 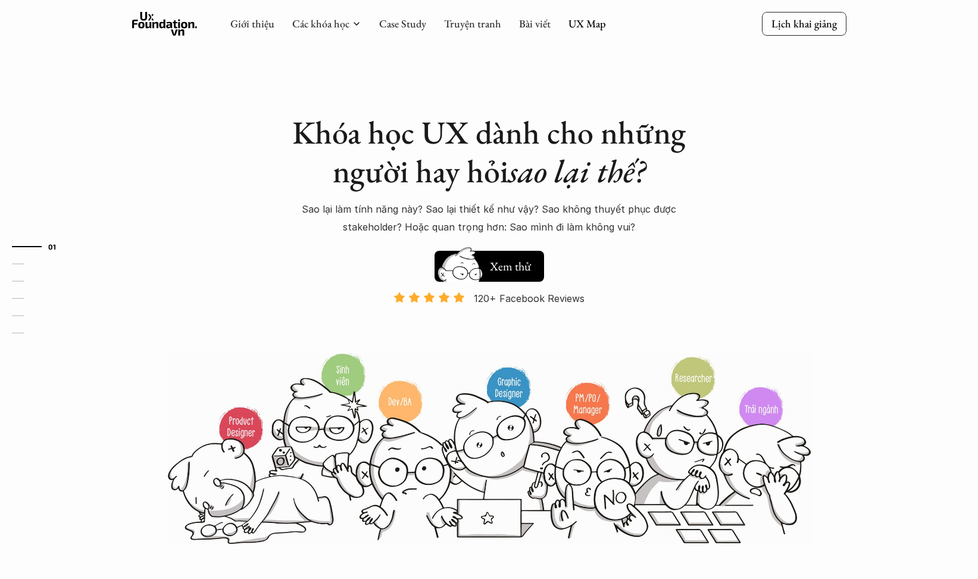 I want to click on a: Xem thử, so click(x=489, y=263).